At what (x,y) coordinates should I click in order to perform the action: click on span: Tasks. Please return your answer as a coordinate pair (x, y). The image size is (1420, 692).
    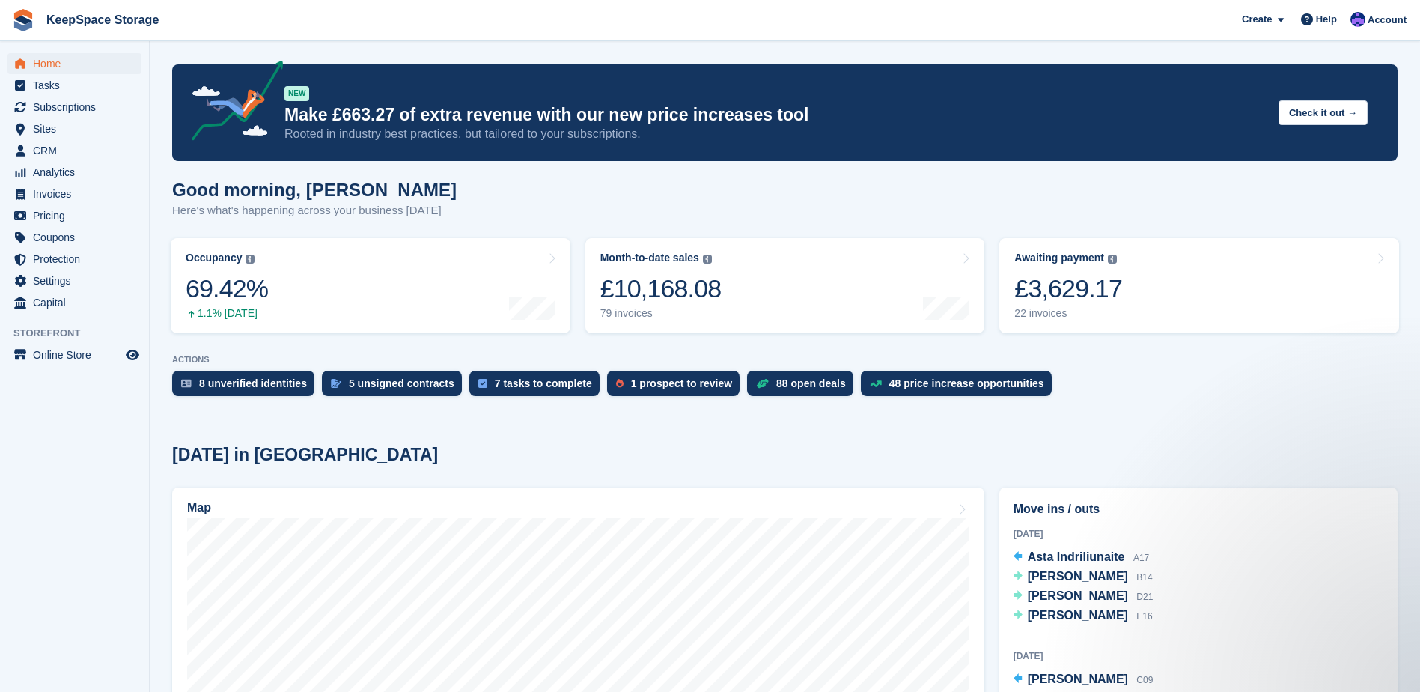
    Looking at the image, I should click on (78, 85).